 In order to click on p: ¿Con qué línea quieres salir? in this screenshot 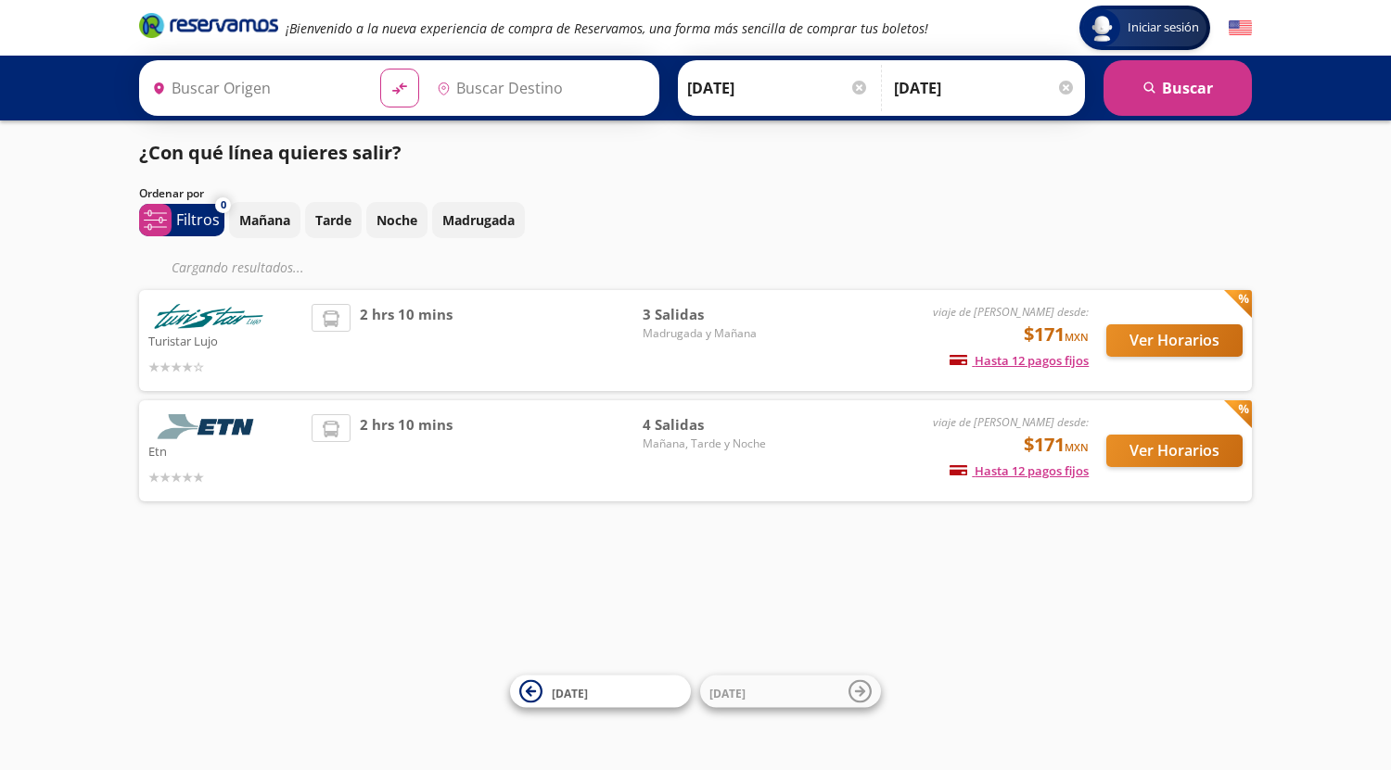, I will do `click(270, 153)`.